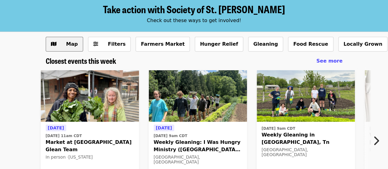 Image resolution: width=388 pixels, height=169 pixels. Describe the element at coordinates (64, 44) in the screenshot. I see `button: Show map view` at that location.